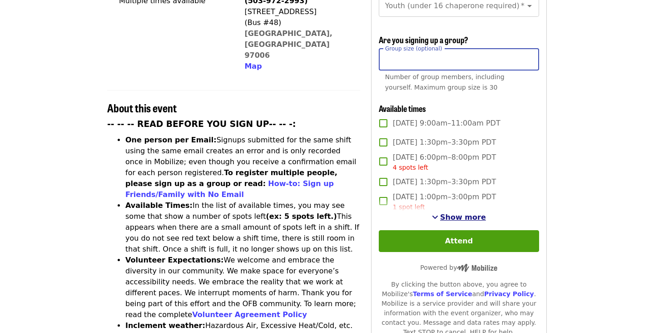 Image resolution: width=654 pixels, height=333 pixels. Describe the element at coordinates (442, 293) in the screenshot. I see `a: Terms of Service` at that location.